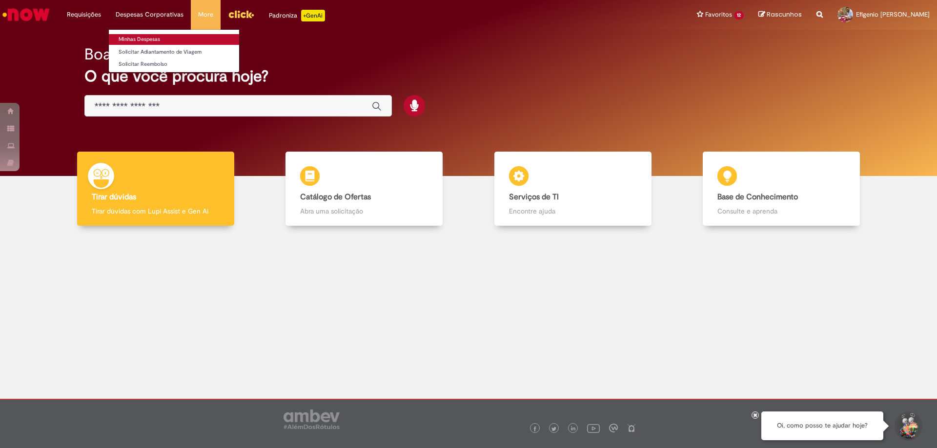 This screenshot has width=937, height=448. What do you see at coordinates (156, 211) in the screenshot?
I see `p: Tirar dúvidas com Lupi Assist e Gen Ai` at bounding box center [156, 211].